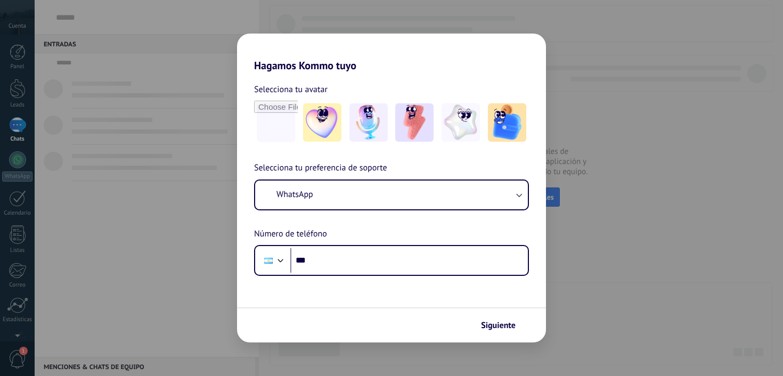  What do you see at coordinates (414, 122) in the screenshot?
I see `img: -3.jpeg` at bounding box center [414, 122].